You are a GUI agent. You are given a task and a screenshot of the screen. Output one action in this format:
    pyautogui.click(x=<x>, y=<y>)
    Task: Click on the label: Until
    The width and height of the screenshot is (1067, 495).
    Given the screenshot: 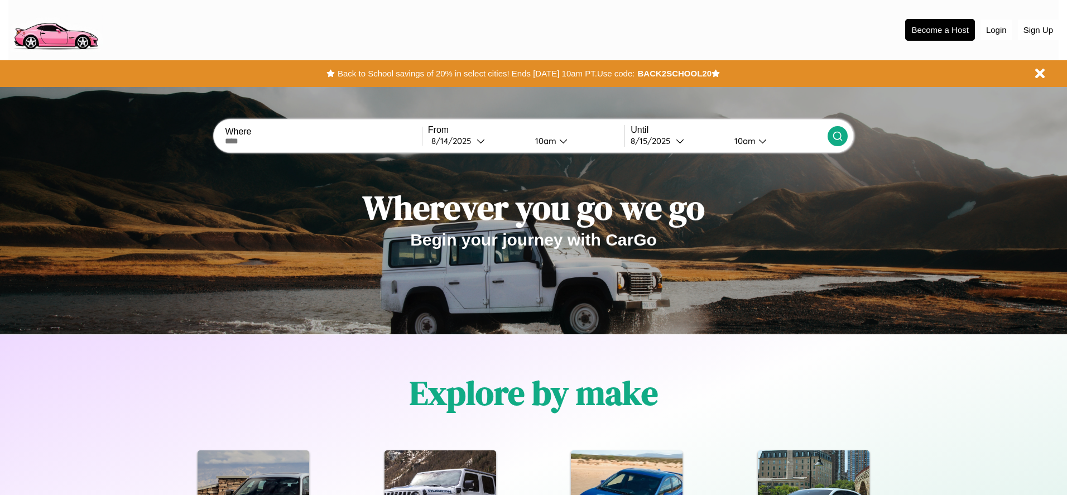 What is the action you would take?
    pyautogui.click(x=729, y=130)
    